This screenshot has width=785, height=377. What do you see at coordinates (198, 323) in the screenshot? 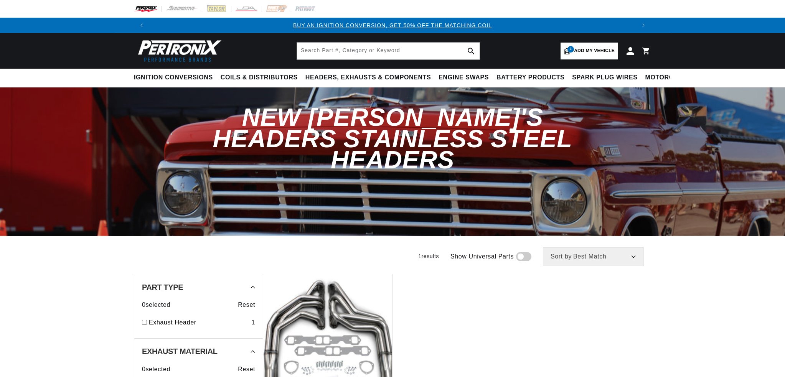
I see `a: Exhaust Header` at bounding box center [198, 323].